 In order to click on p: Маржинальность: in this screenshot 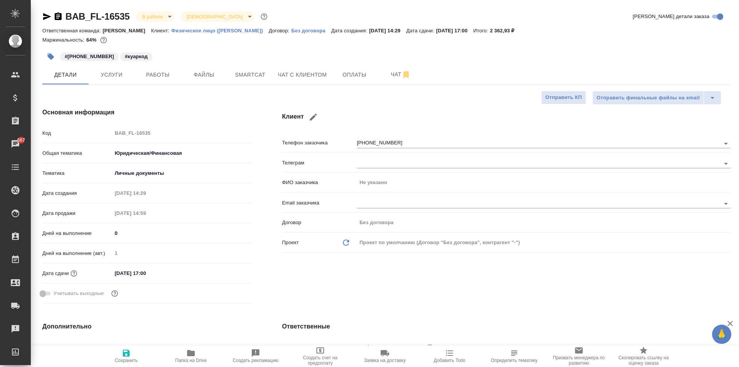, I will do `click(64, 40)`.